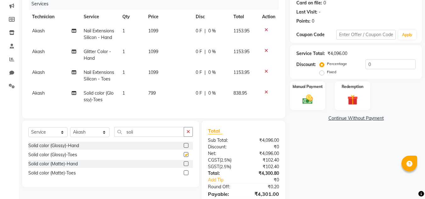  Describe the element at coordinates (211, 17) in the screenshot. I see `th: Disc` at that location.